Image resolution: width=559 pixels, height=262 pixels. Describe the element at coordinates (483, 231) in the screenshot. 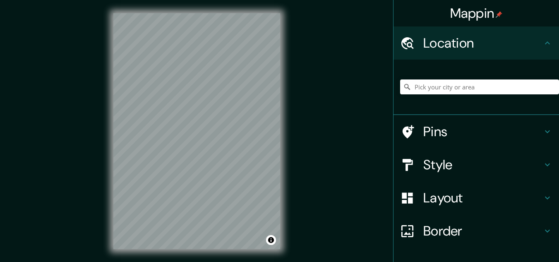

I see `h4: Border` at that location.